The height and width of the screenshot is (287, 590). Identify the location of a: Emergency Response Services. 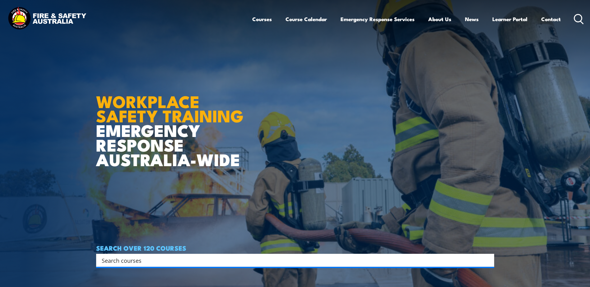
(378, 19).